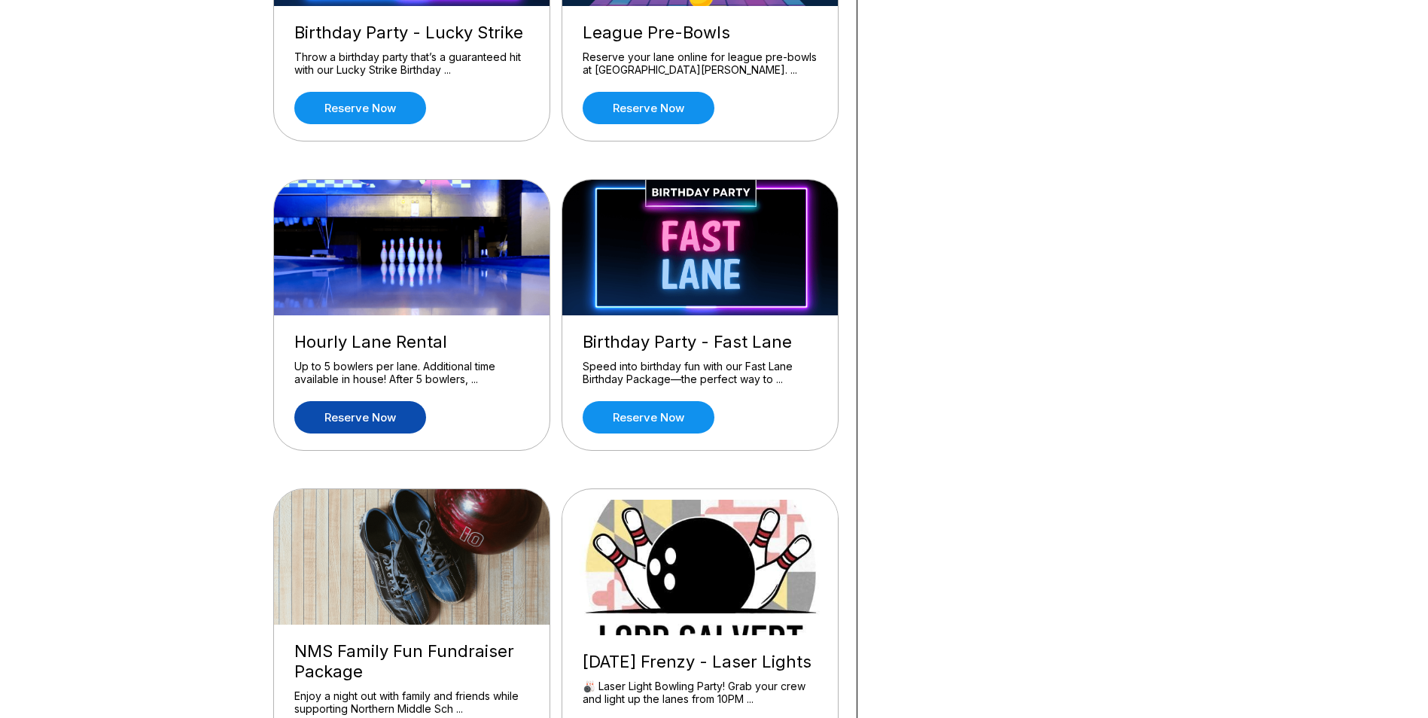 The image size is (1428, 718). I want to click on div: 🎳 Laser Light Bowling Party! Grab your crew and light up the lanes from 10PM ..., so click(700, 692).